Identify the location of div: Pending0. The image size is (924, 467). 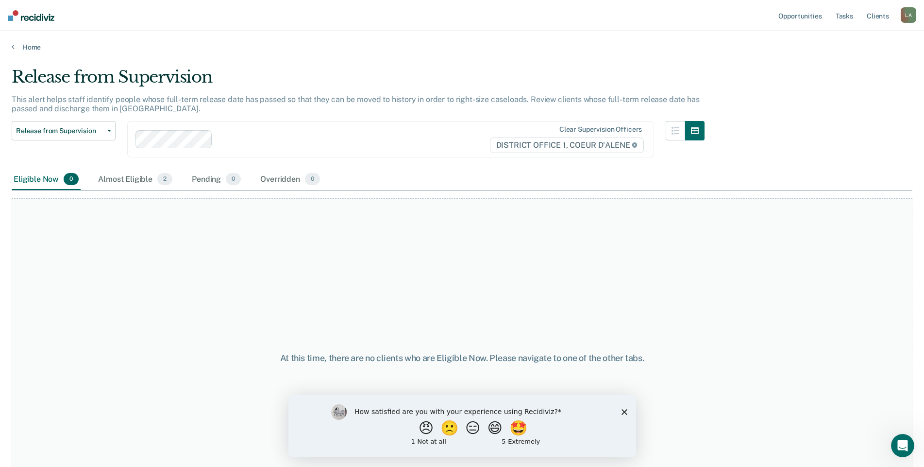
(216, 180).